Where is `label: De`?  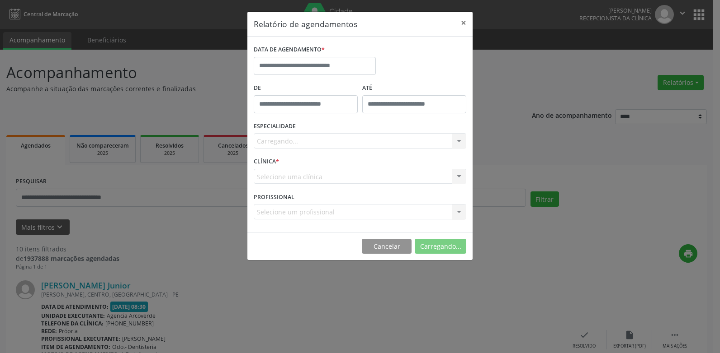 label: De is located at coordinates (306, 88).